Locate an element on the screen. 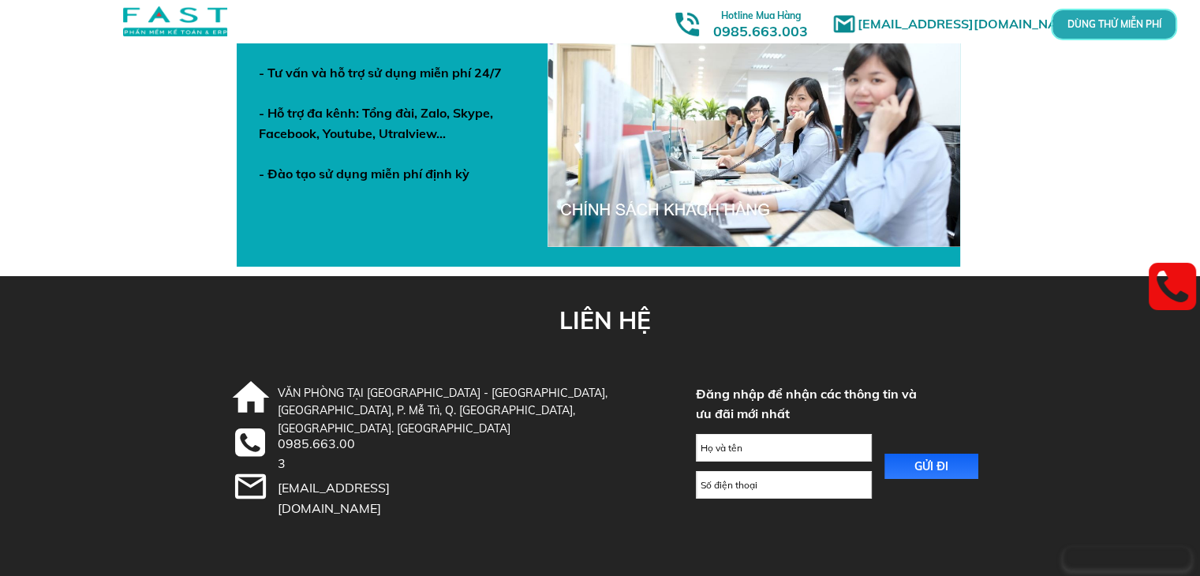 This screenshot has height=576, width=1200. div: - Tư vấn và hỗ trợ sử dụng miễn phí 24/7 - Hỗ trợ đa kênh: Tổng đài, Zalo, Skype, Facebook, Youtu... is located at coordinates (390, 124).